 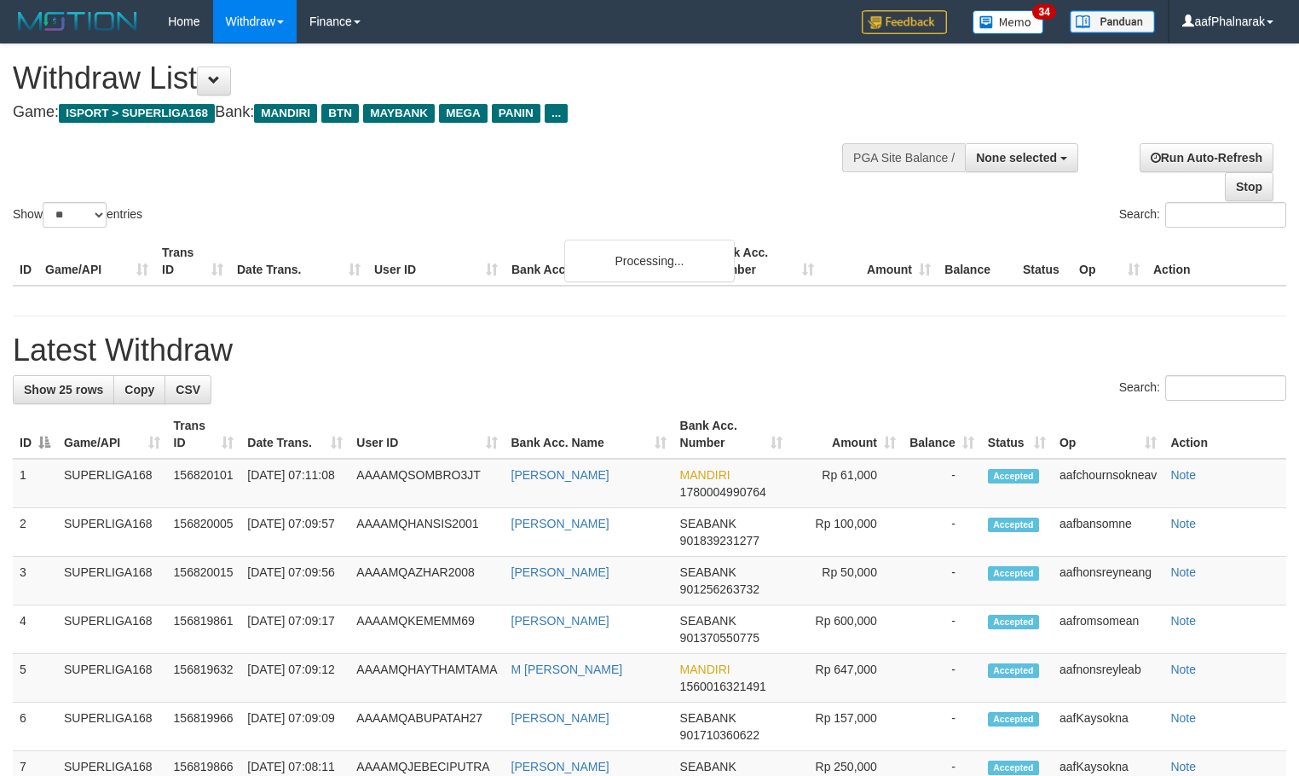 I want to click on th: Balance: activate to sort column ascending, so click(x=942, y=434).